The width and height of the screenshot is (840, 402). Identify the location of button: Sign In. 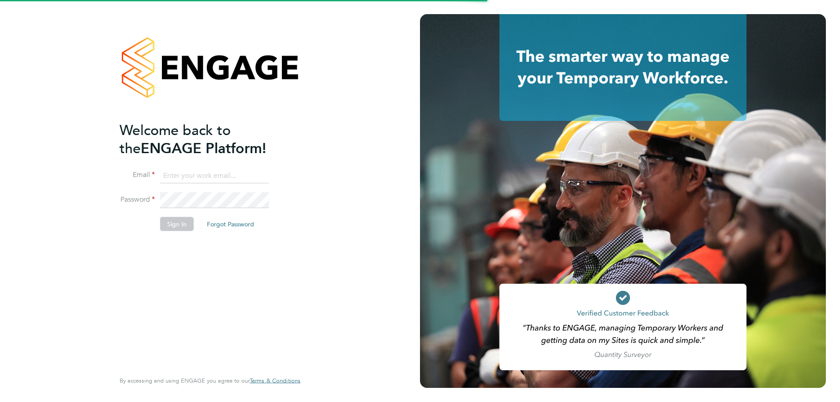
(177, 224).